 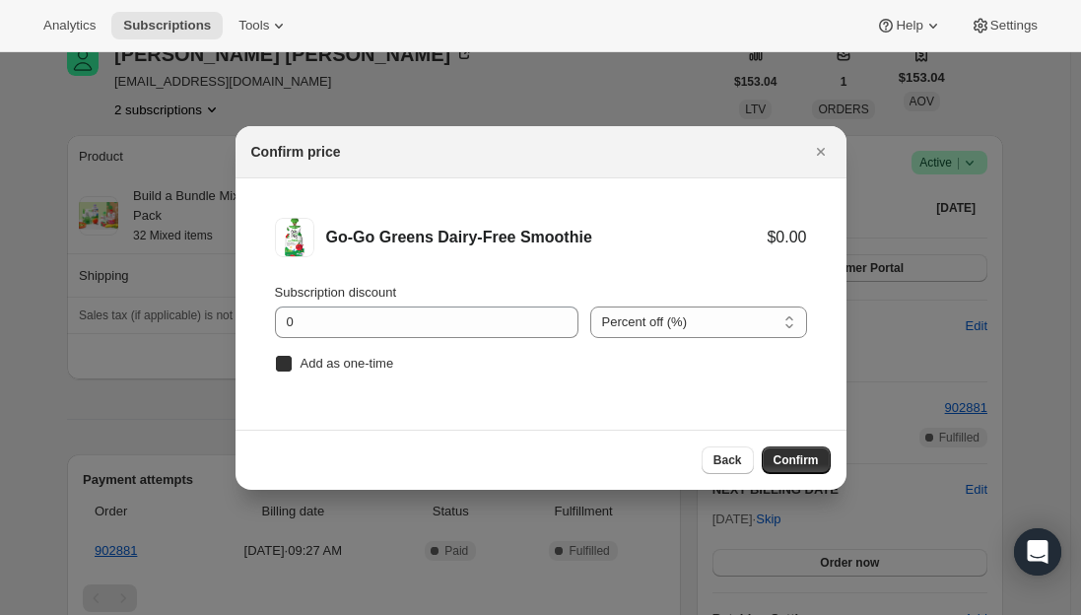 What do you see at coordinates (821, 152) in the screenshot?
I see `button: Close` at bounding box center [821, 152].